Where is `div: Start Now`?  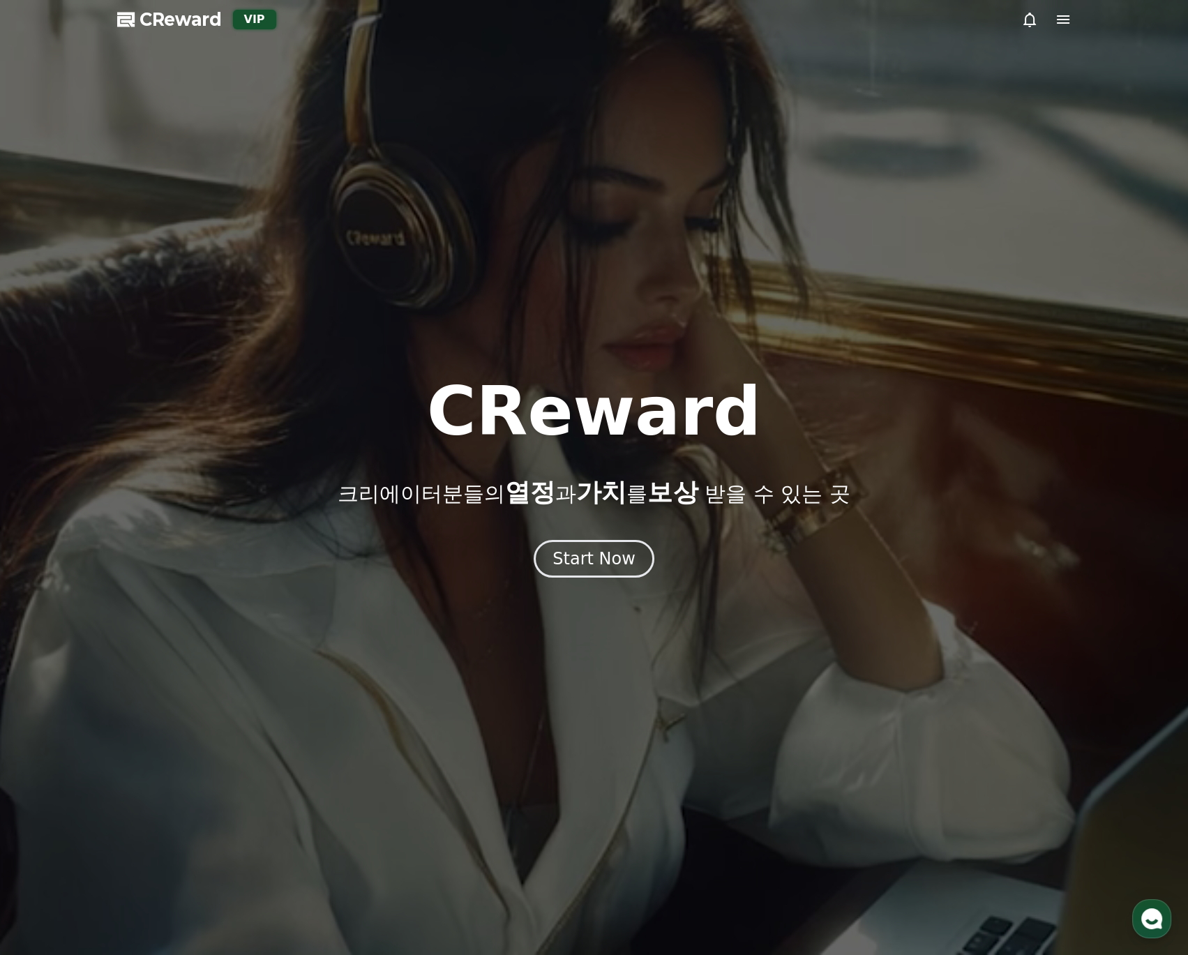 div: Start Now is located at coordinates (594, 559).